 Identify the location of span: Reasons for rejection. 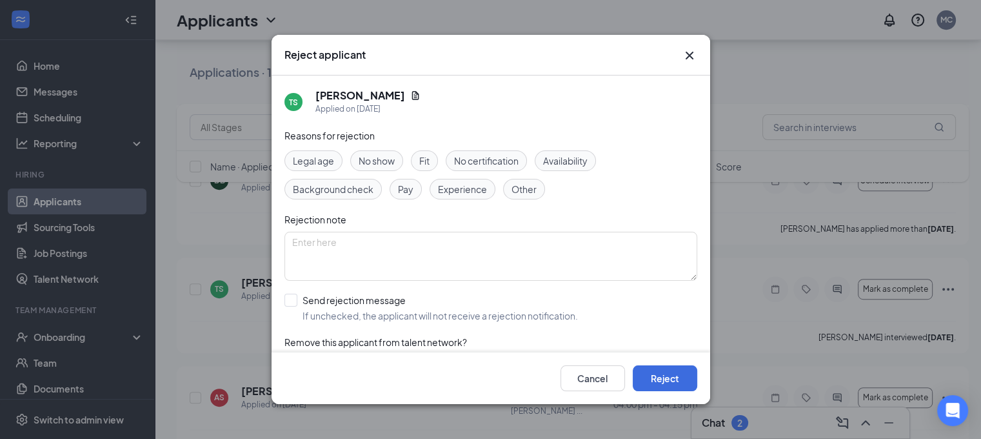
(330, 135).